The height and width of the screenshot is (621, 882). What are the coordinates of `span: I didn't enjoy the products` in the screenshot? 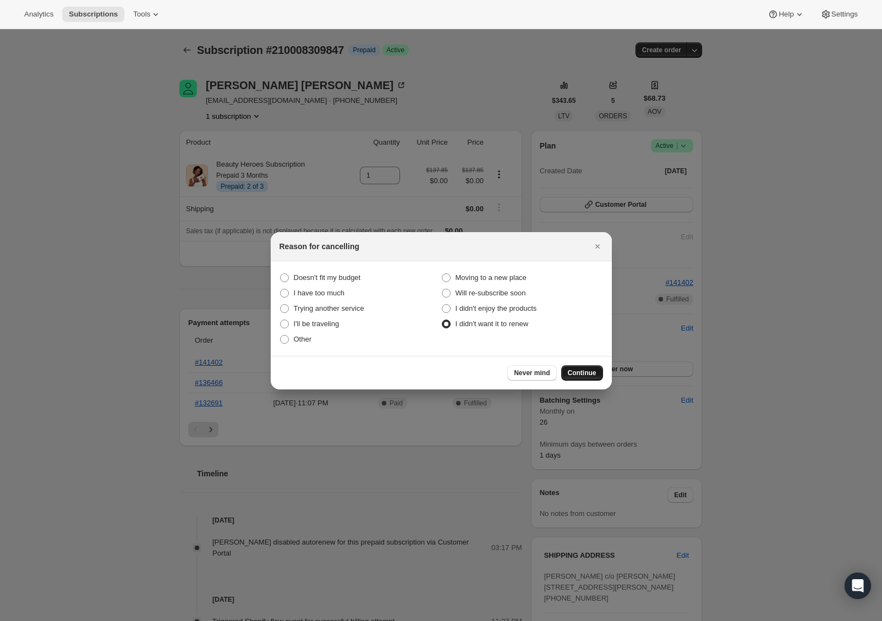 It's located at (496, 308).